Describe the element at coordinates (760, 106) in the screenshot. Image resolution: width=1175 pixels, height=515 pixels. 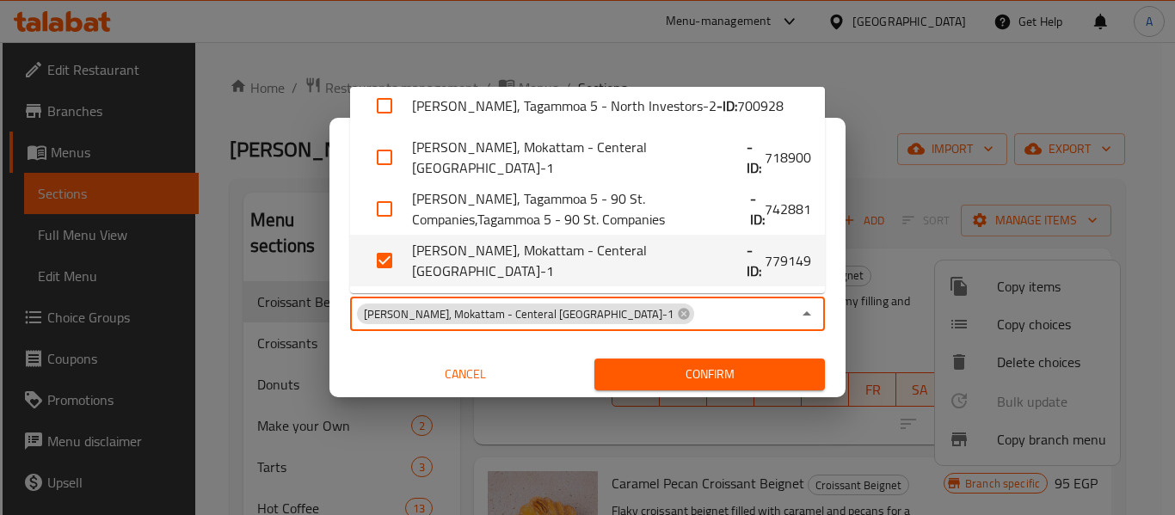
I see `span: 700928` at that location.